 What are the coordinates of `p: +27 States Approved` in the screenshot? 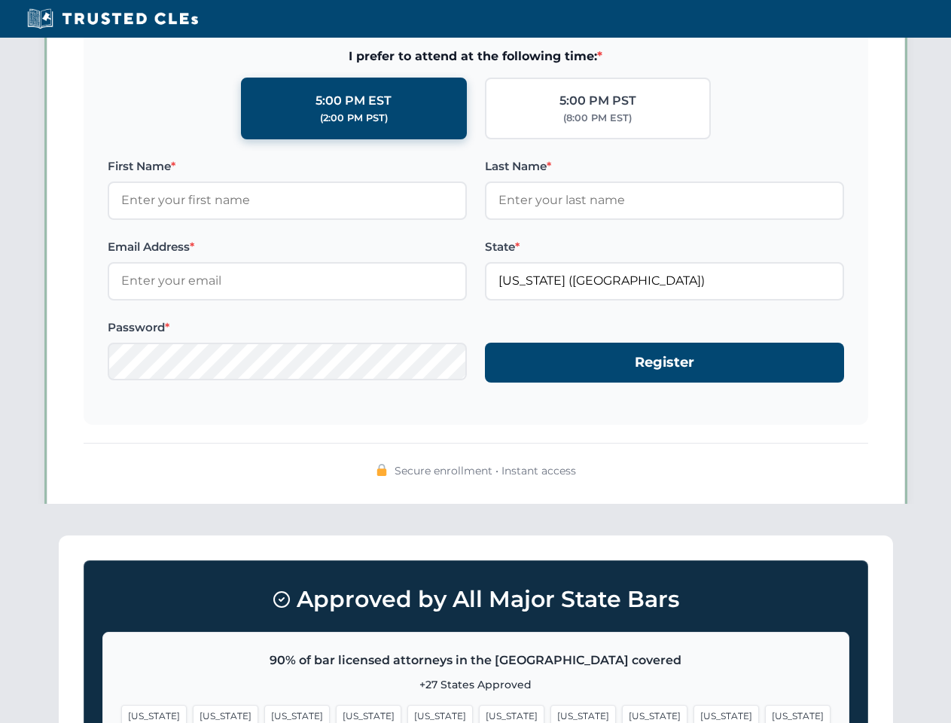 It's located at (476, 684).